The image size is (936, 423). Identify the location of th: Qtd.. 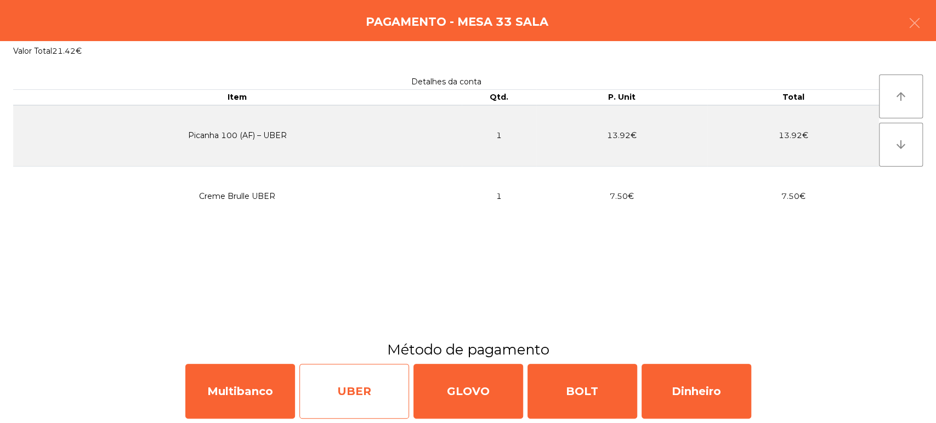
(499, 98).